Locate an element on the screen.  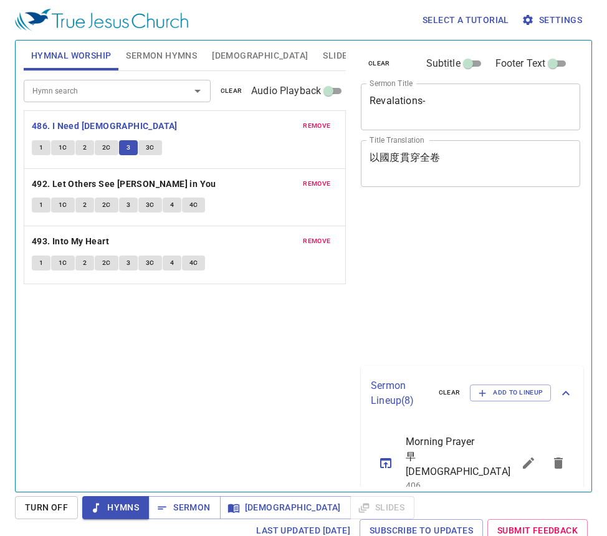
span: Settings is located at coordinates (553, 20).